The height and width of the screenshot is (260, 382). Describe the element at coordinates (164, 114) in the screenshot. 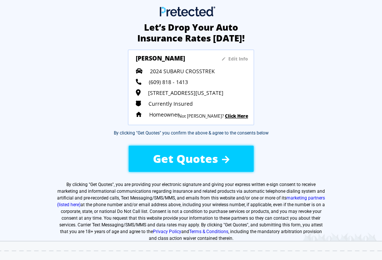

I see `span: Homeowner` at that location.